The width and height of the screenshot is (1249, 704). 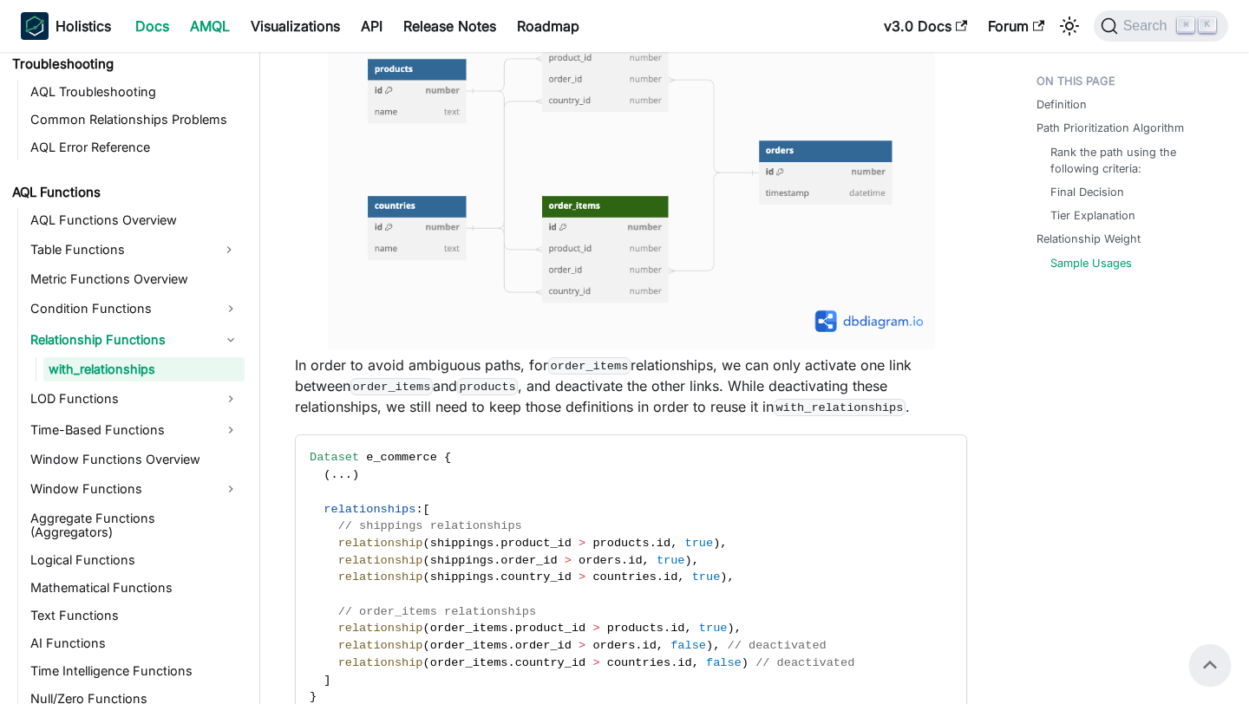 I want to click on button: Scroll back to top, so click(x=1210, y=665).